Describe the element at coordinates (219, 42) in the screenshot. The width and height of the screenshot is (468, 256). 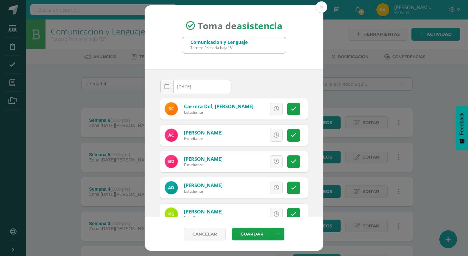
I see `div: Comunicacion y Lenguaje` at that location.